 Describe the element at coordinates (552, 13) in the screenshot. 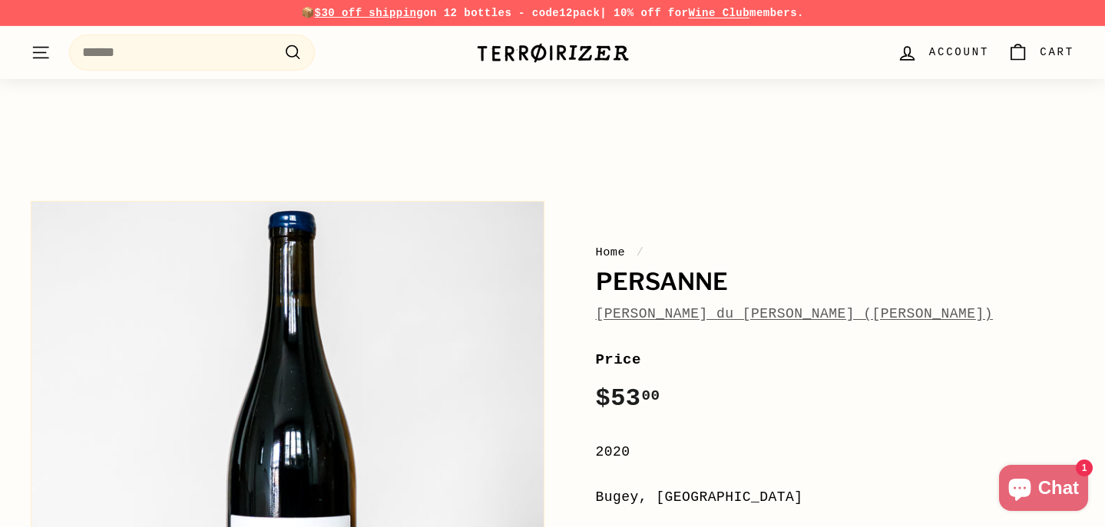

I see `p: 📦 on 12 bottles - code | 10% off for members.` at that location.